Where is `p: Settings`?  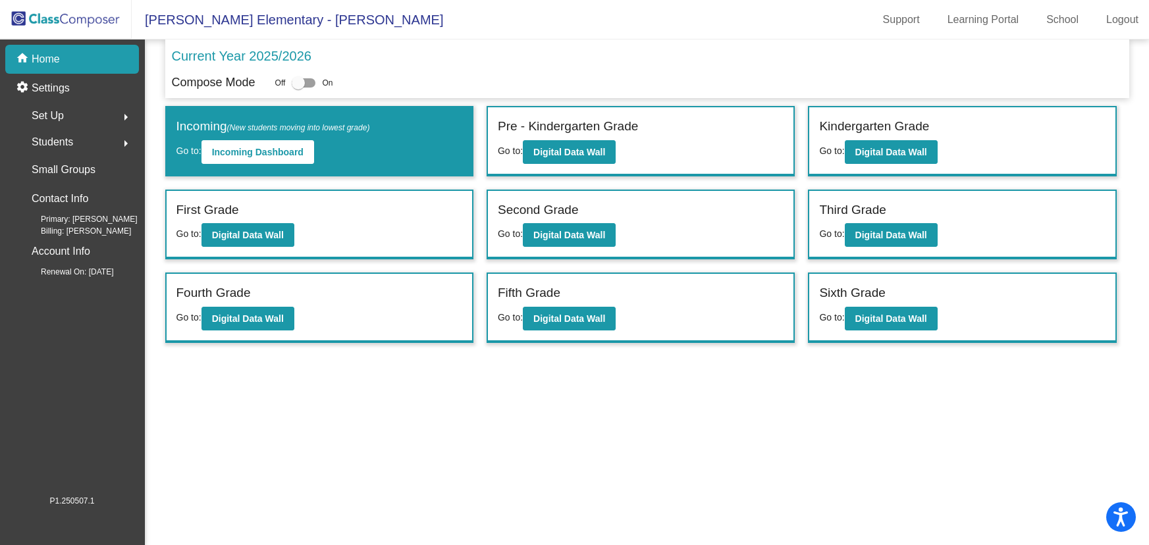
p: Settings is located at coordinates (51, 88).